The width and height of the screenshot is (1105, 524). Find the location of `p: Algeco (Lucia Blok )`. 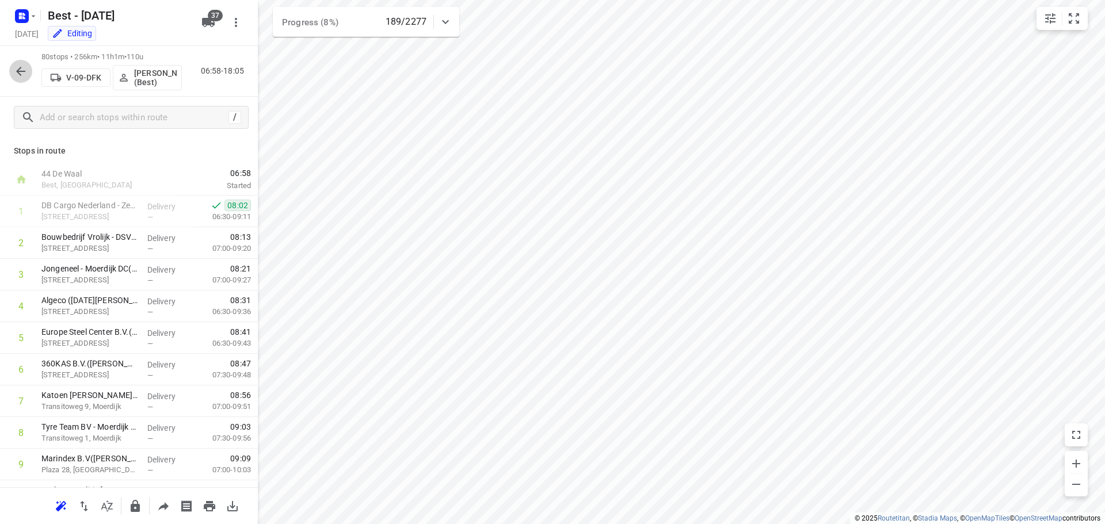

p: Algeco (Lucia Blok ) is located at coordinates (90, 300).